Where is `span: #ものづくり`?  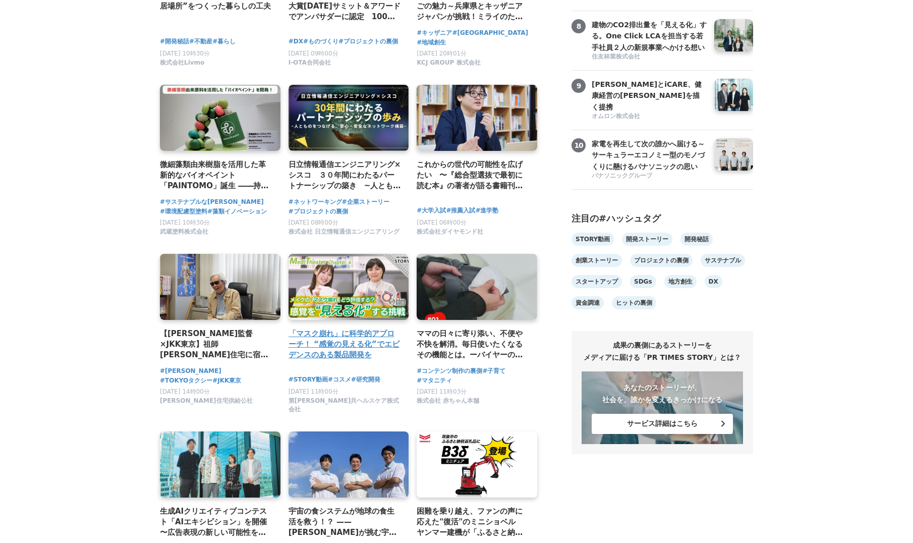
span: #ものづくり is located at coordinates (321, 41).